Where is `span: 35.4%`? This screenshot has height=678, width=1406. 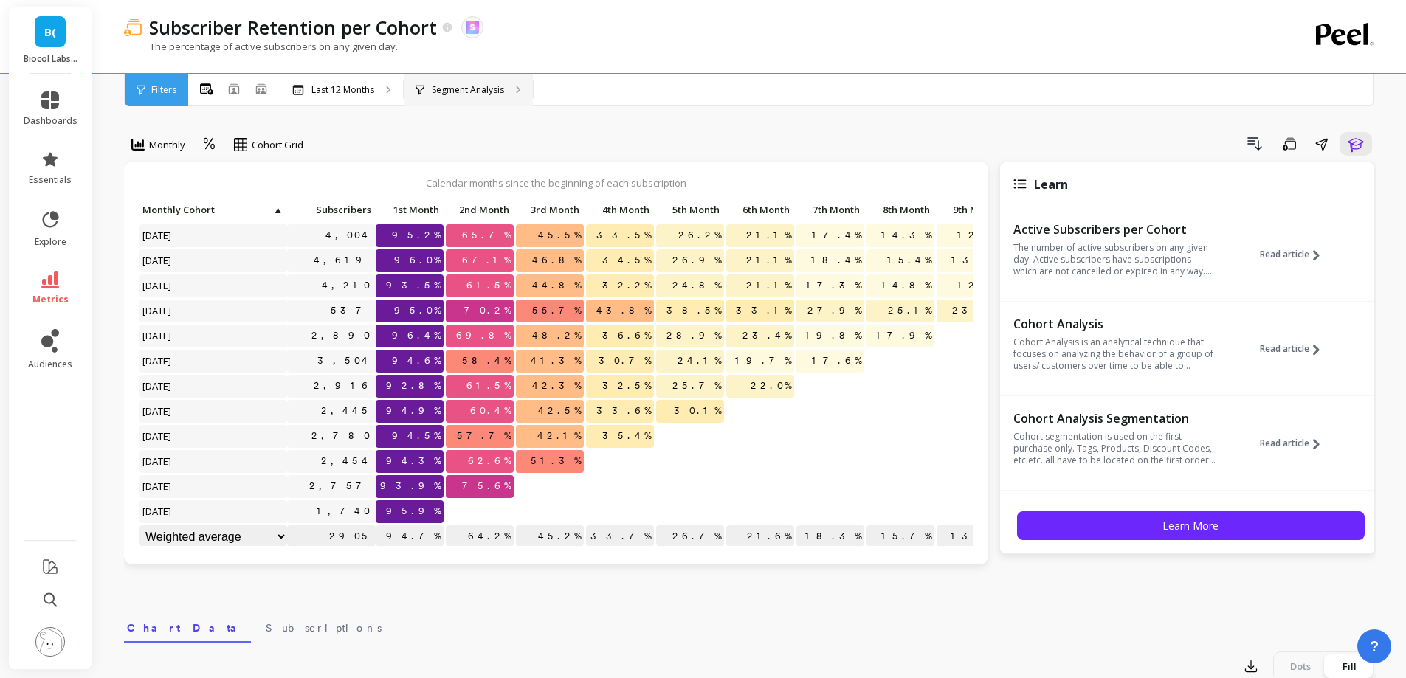 span: 35.4% is located at coordinates (627, 436).